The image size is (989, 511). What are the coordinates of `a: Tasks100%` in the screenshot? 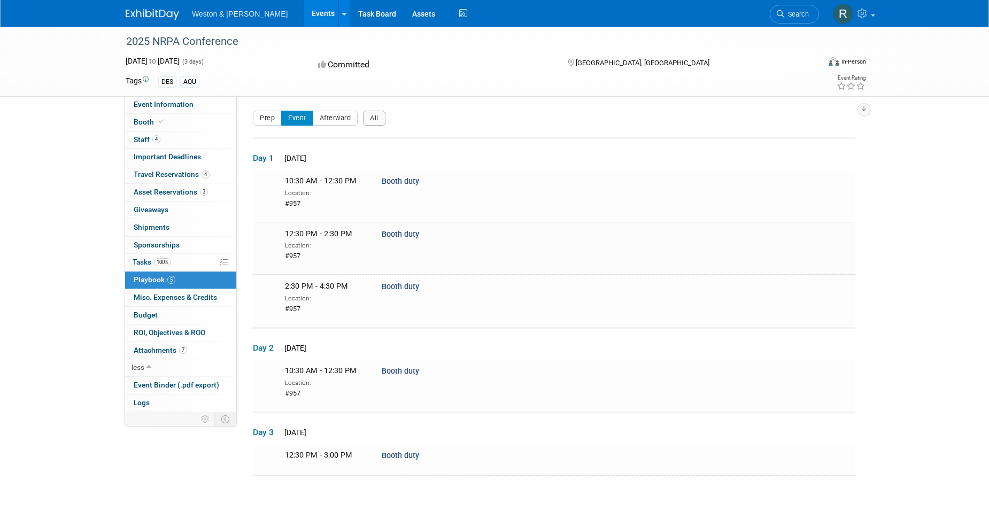 It's located at (181, 262).